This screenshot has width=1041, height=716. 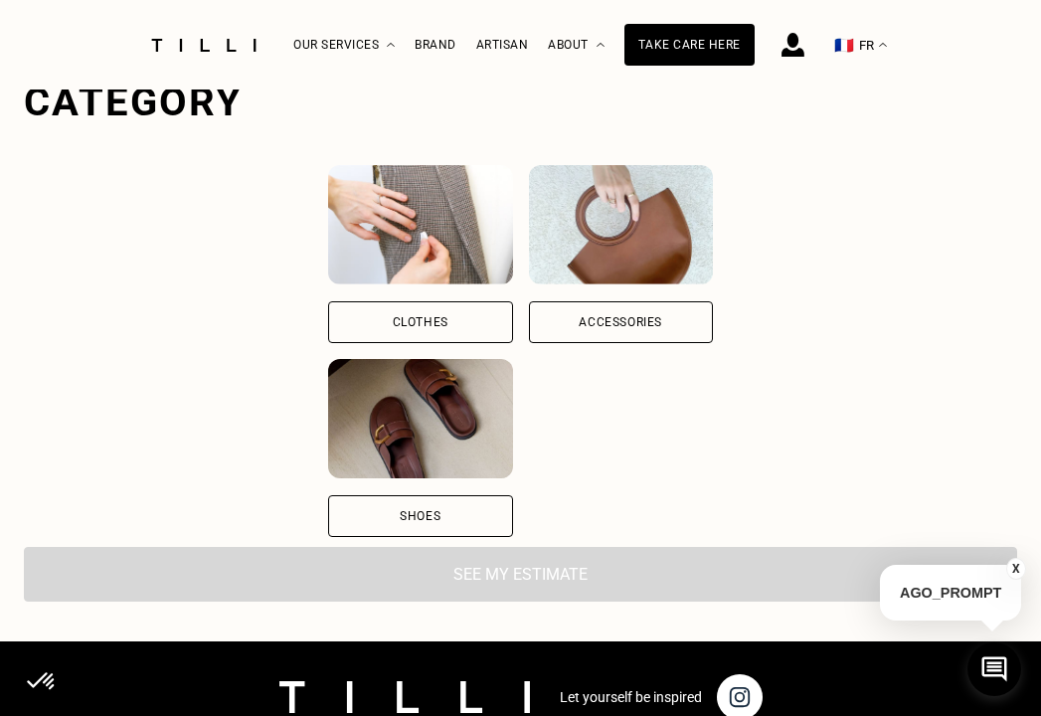 What do you see at coordinates (421, 322) in the screenshot?
I see `font: Clothes` at bounding box center [421, 322].